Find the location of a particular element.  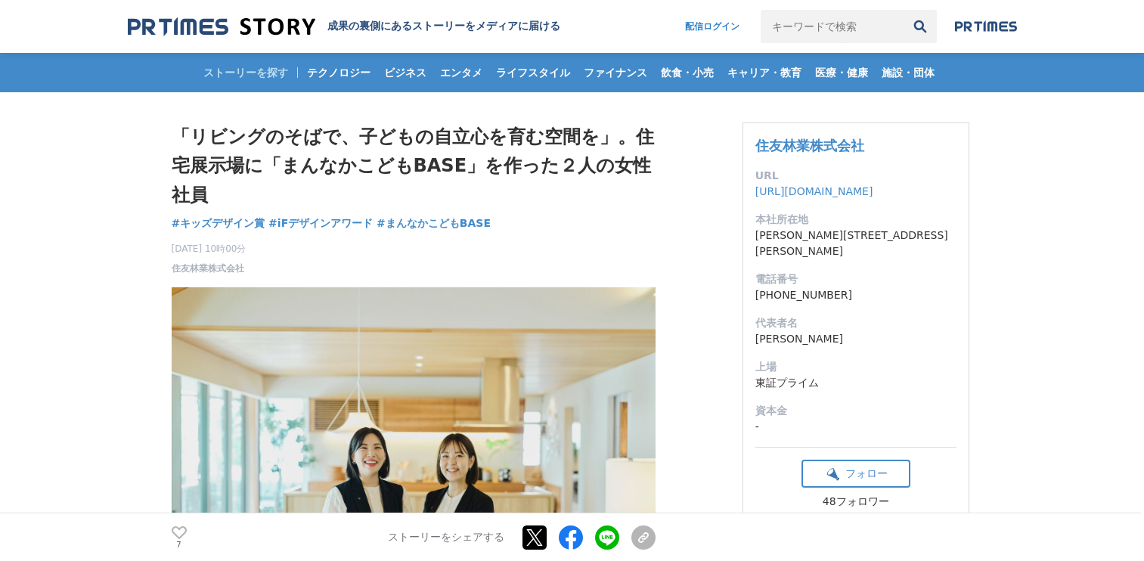

button: フォロー is located at coordinates (856, 473).